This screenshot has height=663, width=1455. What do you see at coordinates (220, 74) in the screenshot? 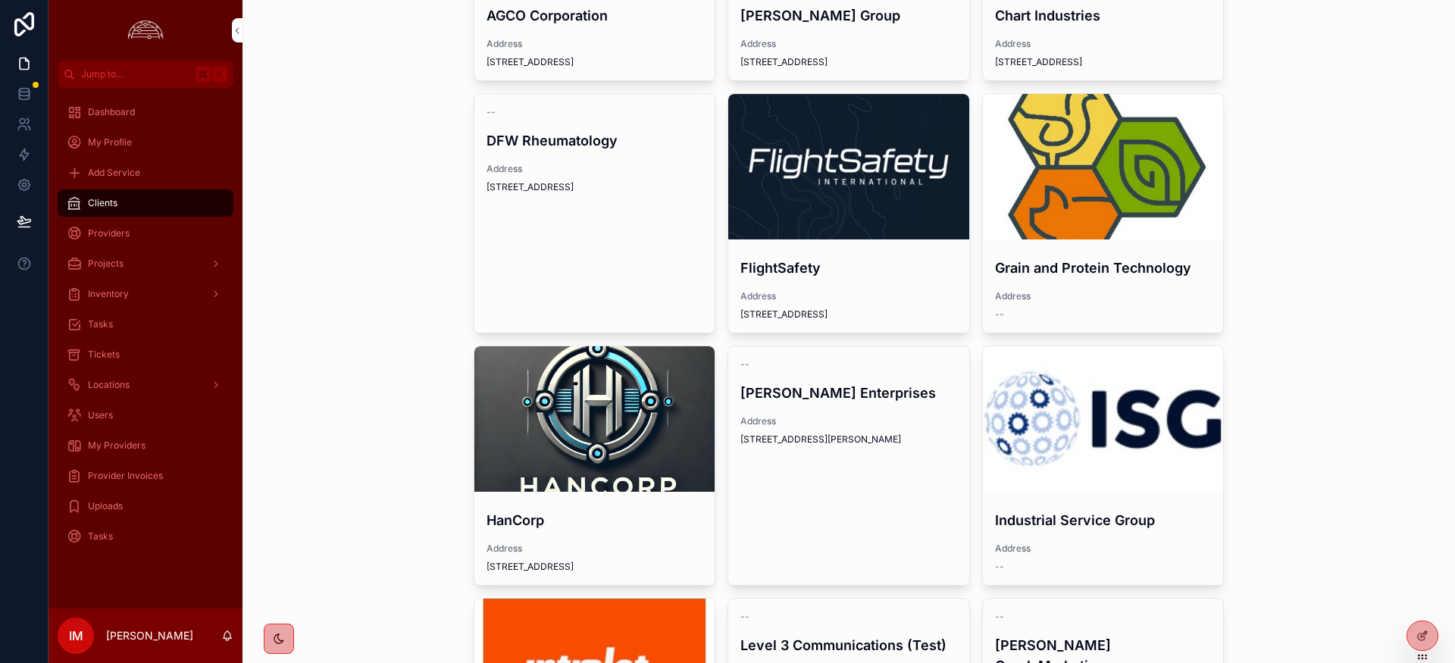
I see `span: K` at bounding box center [220, 74].